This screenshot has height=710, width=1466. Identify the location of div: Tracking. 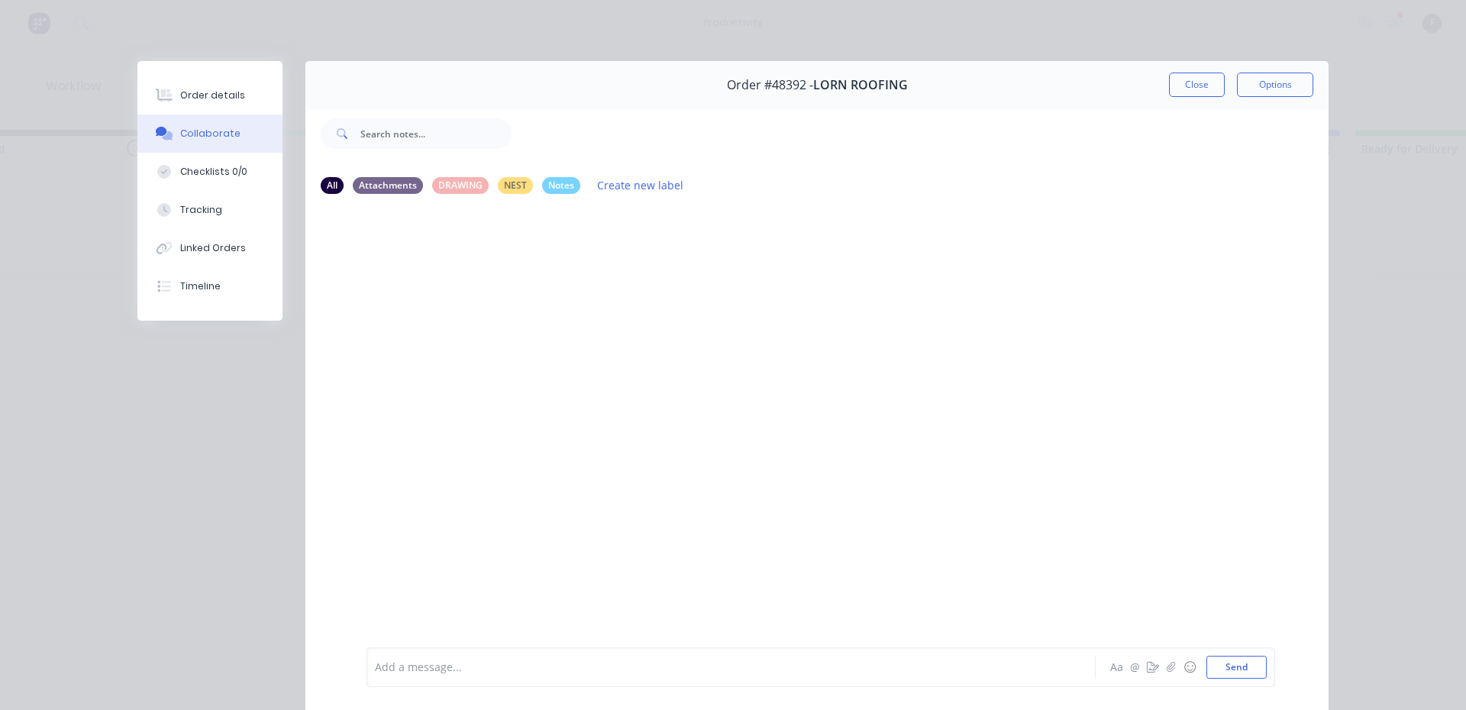
(201, 210).